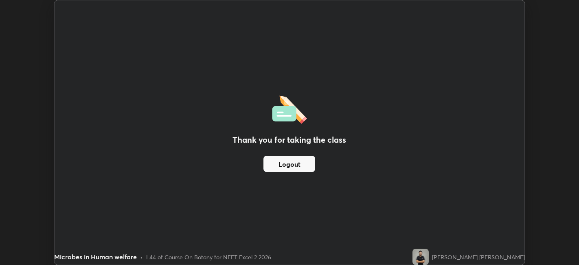  I want to click on img: offlineFeedback.1438e8b3.svg, so click(289, 108).